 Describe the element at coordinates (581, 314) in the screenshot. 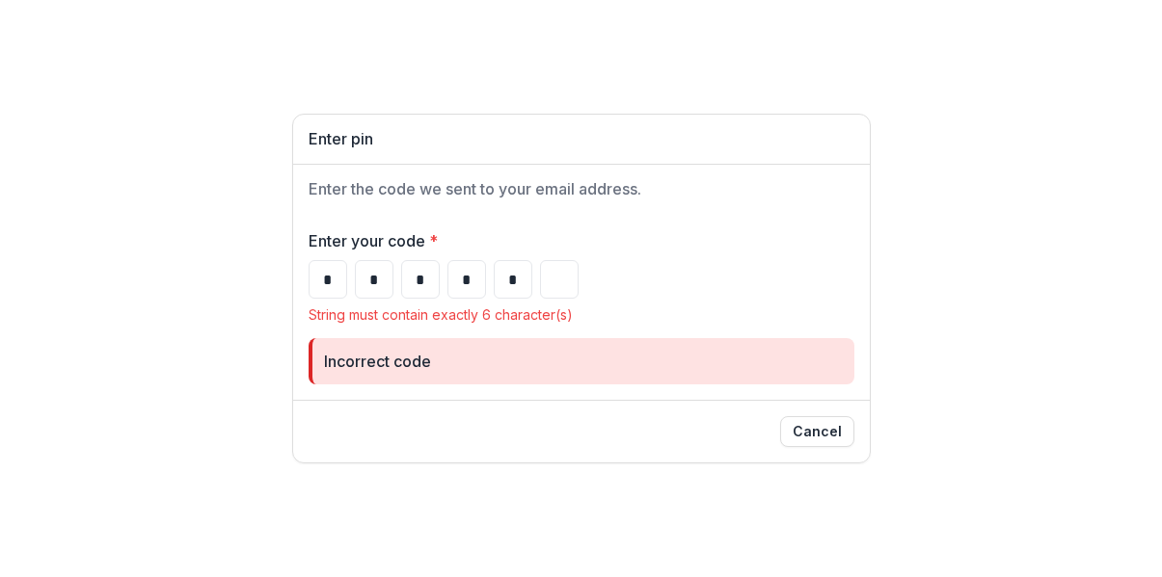

I see `div: String must contain exactly 6 character(s)` at that location.